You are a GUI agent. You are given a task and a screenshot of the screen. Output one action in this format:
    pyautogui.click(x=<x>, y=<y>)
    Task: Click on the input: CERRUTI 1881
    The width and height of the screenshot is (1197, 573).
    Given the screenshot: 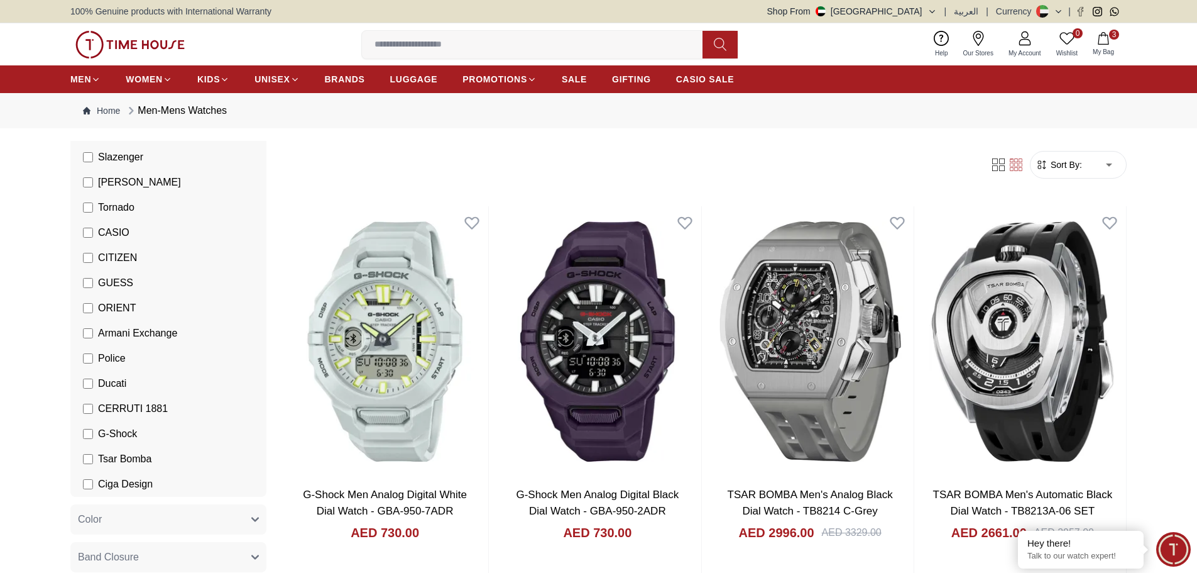 What is the action you would take?
    pyautogui.click(x=88, y=409)
    